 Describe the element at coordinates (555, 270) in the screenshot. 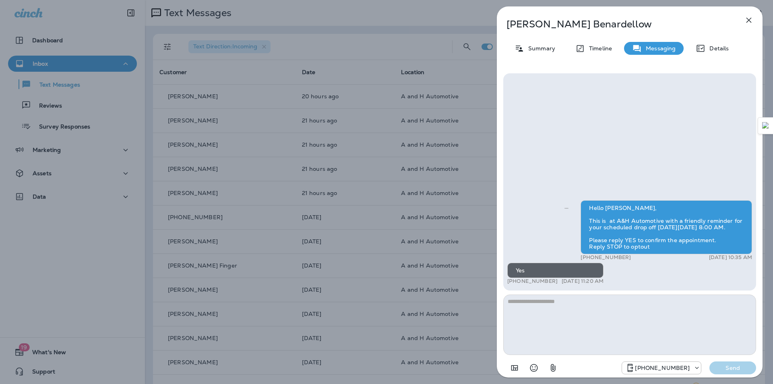

I see `div: Yes` at that location.